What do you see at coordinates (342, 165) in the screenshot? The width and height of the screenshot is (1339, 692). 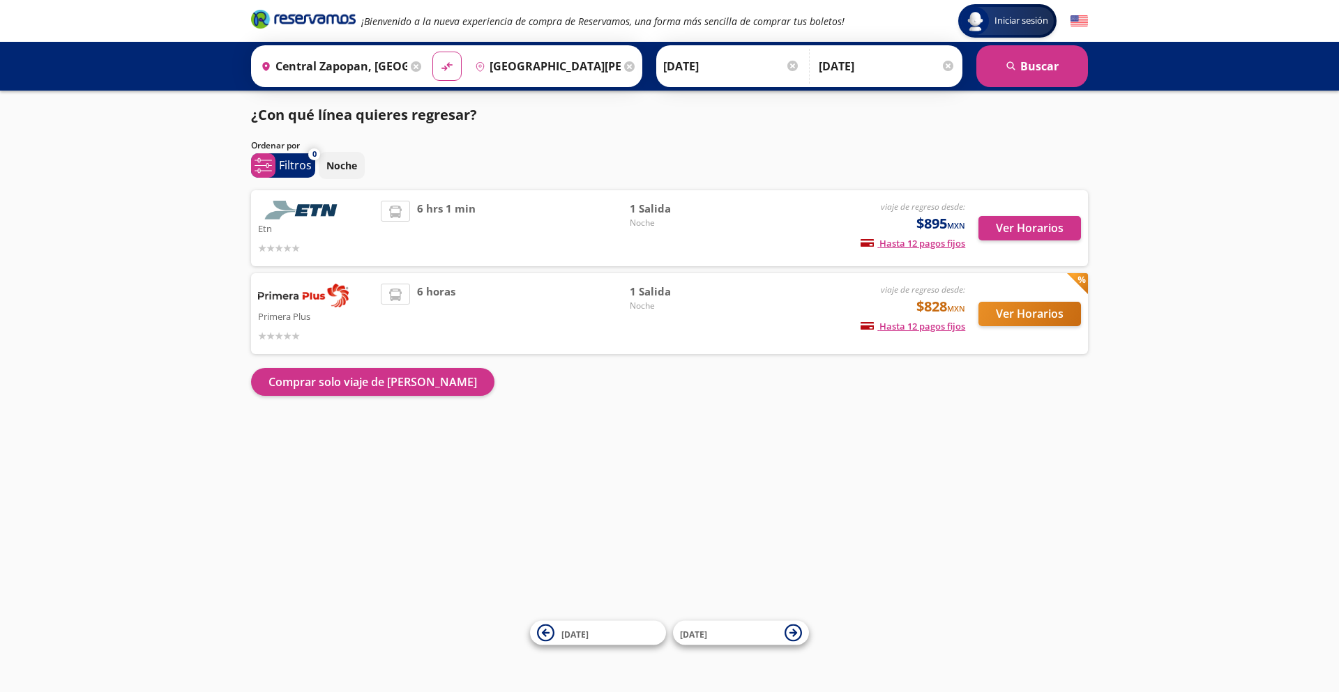 I see `button: Noche` at bounding box center [342, 165].